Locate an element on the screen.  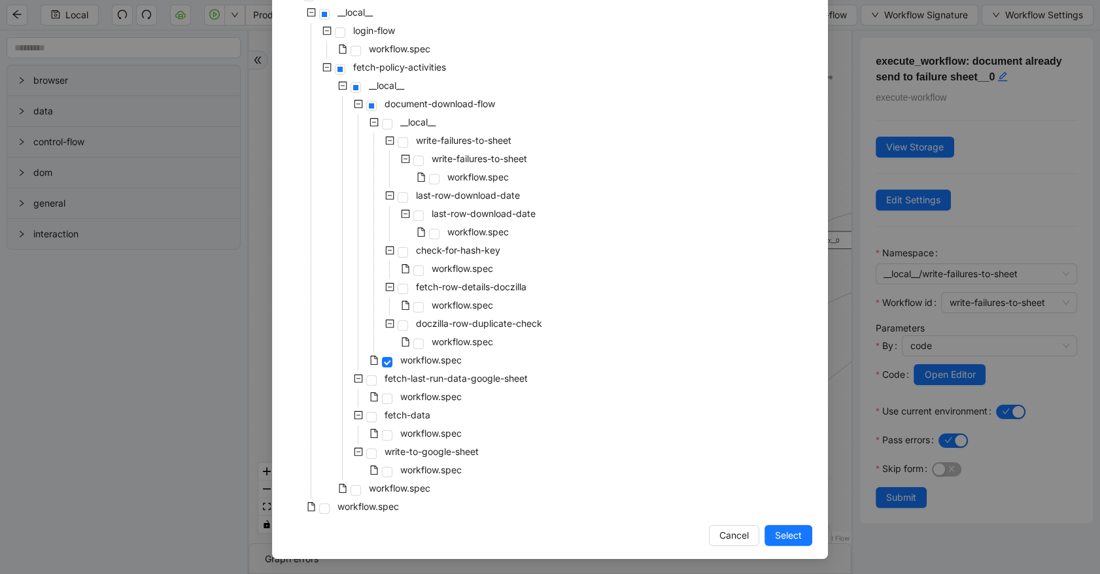
button: Cancel is located at coordinates (734, 536).